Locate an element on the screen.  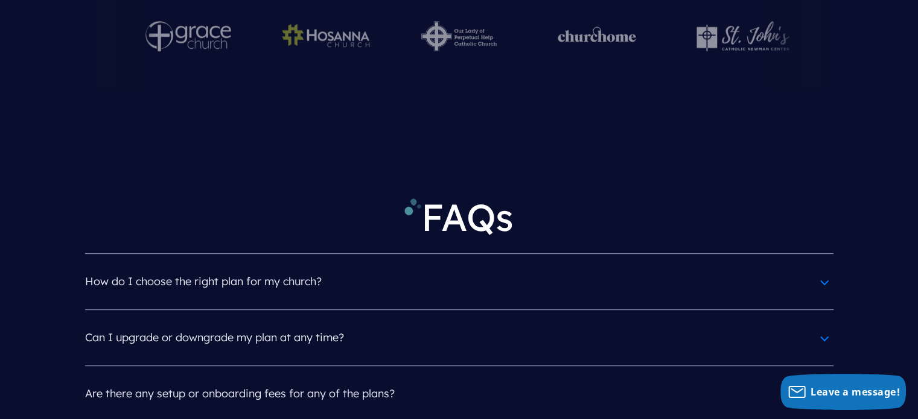
h4: Are there any setup or onboarding fees for any of the plans? is located at coordinates (459, 394).